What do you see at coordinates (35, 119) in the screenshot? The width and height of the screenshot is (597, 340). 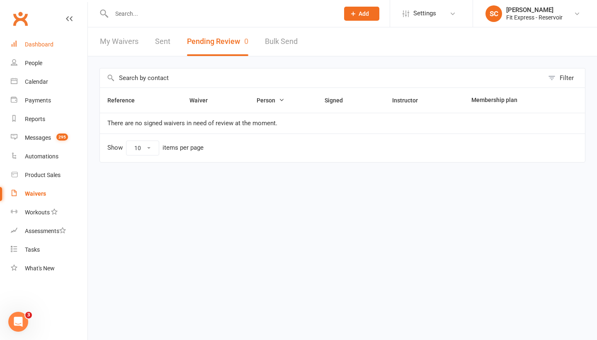 I see `div: Reports` at bounding box center [35, 119].